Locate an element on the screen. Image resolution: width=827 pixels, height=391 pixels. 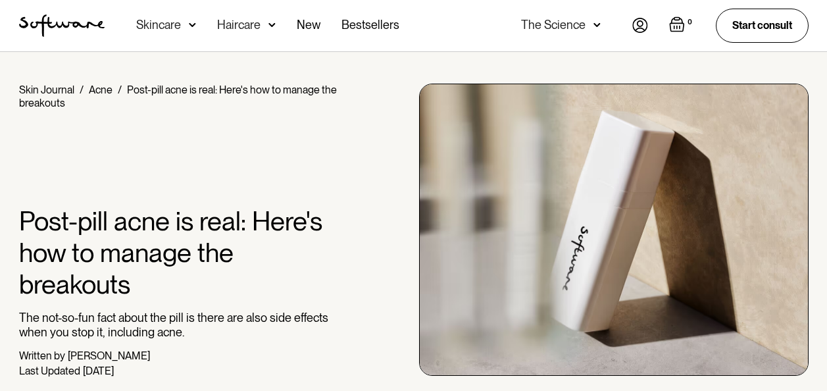
div: The Science is located at coordinates (553, 25).